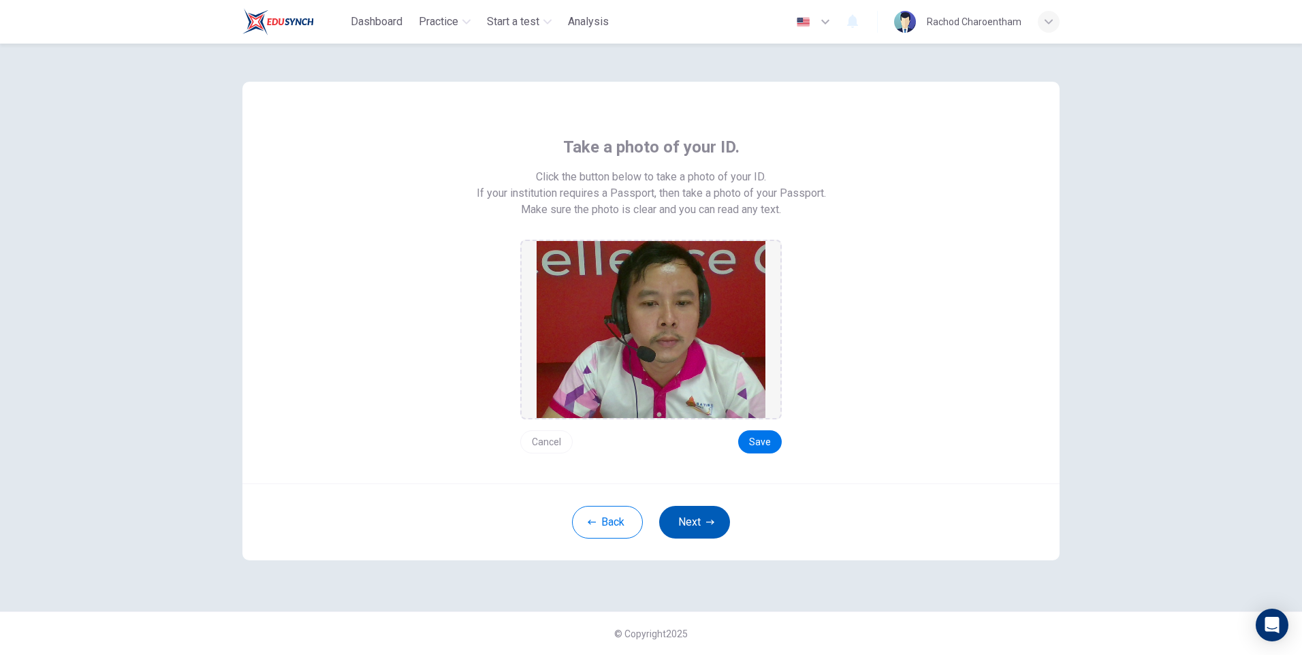 This screenshot has height=655, width=1302. What do you see at coordinates (519, 22) in the screenshot?
I see `button: Start a test` at bounding box center [519, 22].